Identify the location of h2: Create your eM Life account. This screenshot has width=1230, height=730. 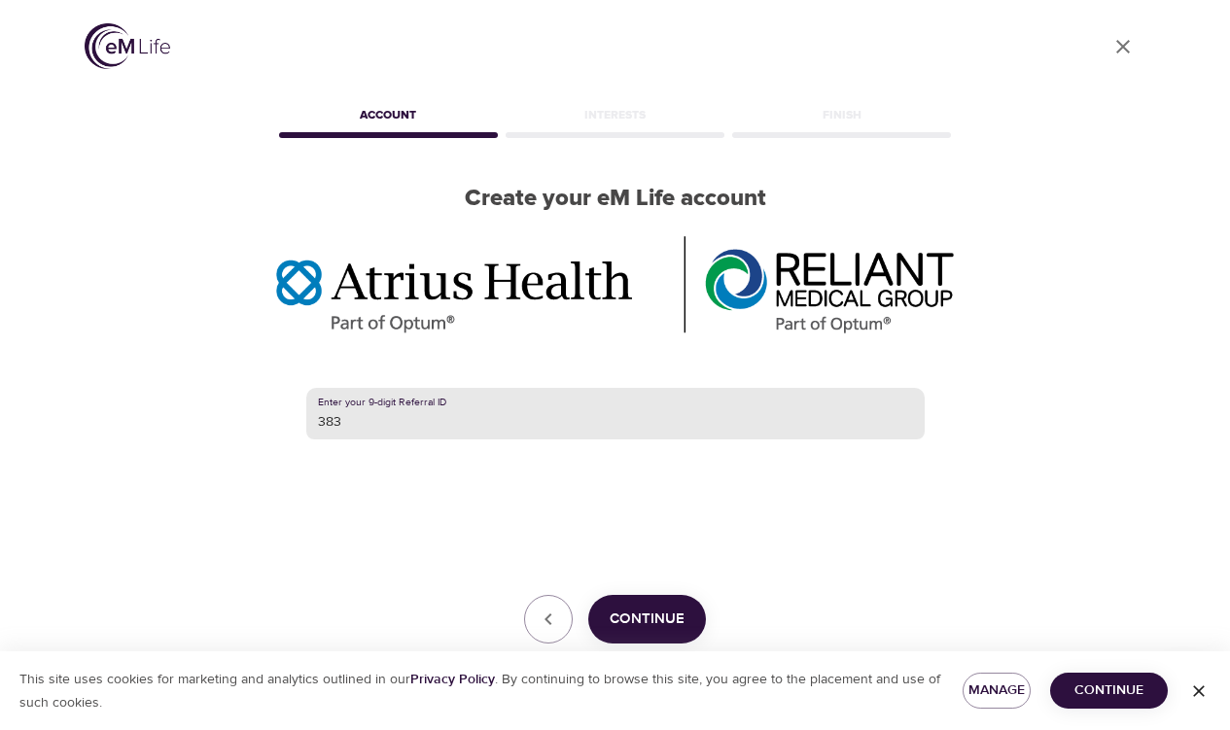
(615, 198).